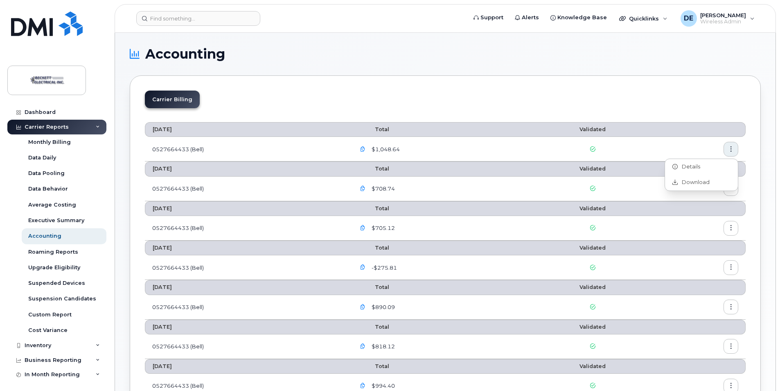 Image resolution: width=780 pixels, height=391 pixels. What do you see at coordinates (384, 267) in the screenshot?
I see `span: -$275.81` at bounding box center [384, 267].